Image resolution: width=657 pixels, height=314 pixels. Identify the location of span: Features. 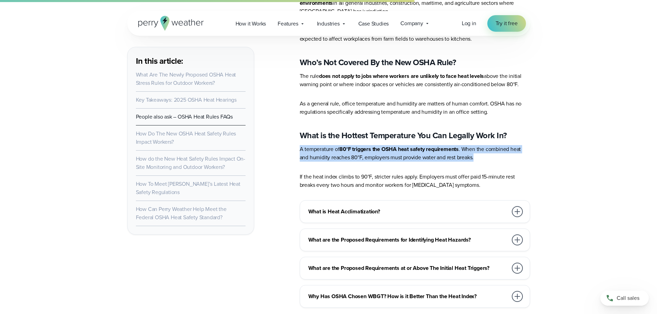
(288, 24).